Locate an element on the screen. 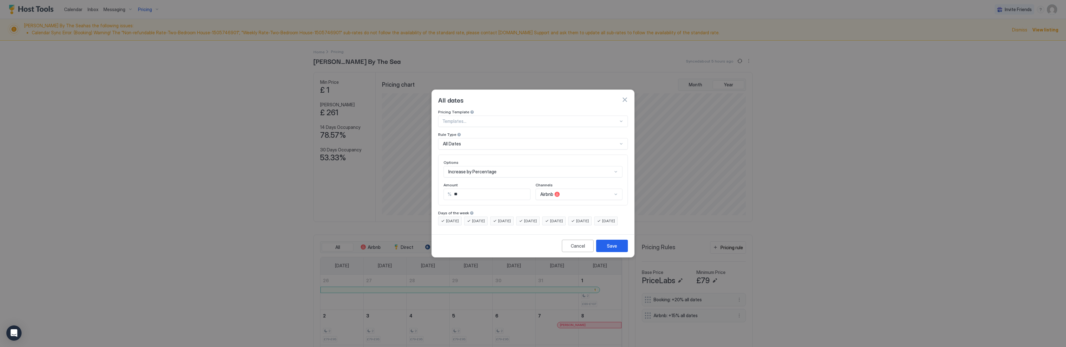 The width and height of the screenshot is (1066, 347). span: Channels is located at coordinates (544, 185).